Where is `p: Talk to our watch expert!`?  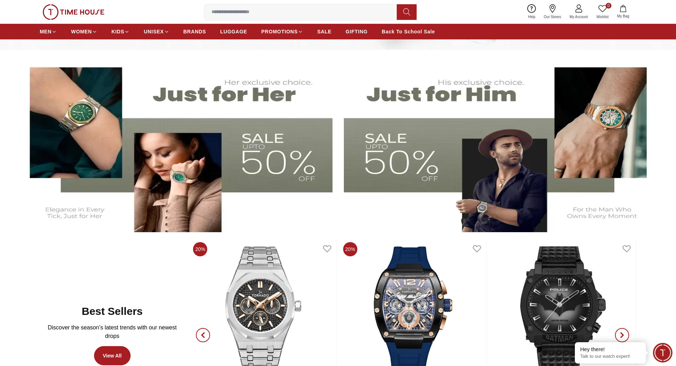 p: Talk to our watch expert! is located at coordinates (611, 357).